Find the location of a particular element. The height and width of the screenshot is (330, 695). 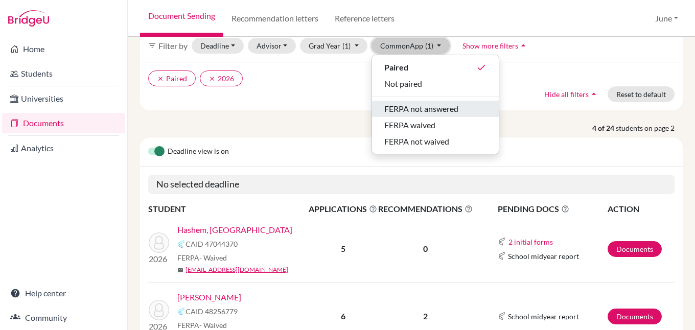

span: CAID 47044370 is located at coordinates (212, 244).